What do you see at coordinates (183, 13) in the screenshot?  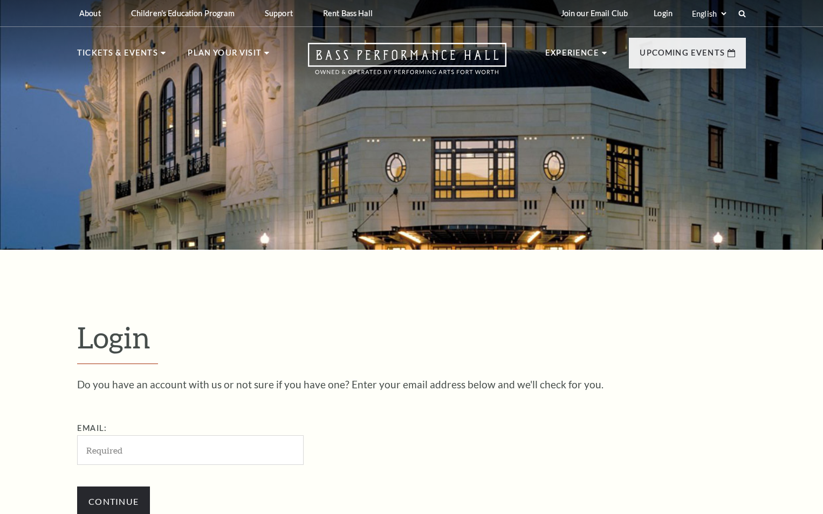 I see `p: Children's Education Program` at bounding box center [183, 13].